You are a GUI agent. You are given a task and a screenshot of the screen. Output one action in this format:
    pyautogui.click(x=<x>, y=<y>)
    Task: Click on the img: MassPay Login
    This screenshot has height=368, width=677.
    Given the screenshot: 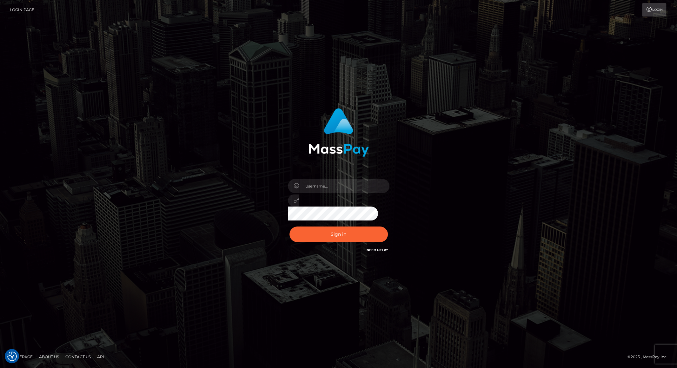 What is the action you would take?
    pyautogui.click(x=339, y=132)
    